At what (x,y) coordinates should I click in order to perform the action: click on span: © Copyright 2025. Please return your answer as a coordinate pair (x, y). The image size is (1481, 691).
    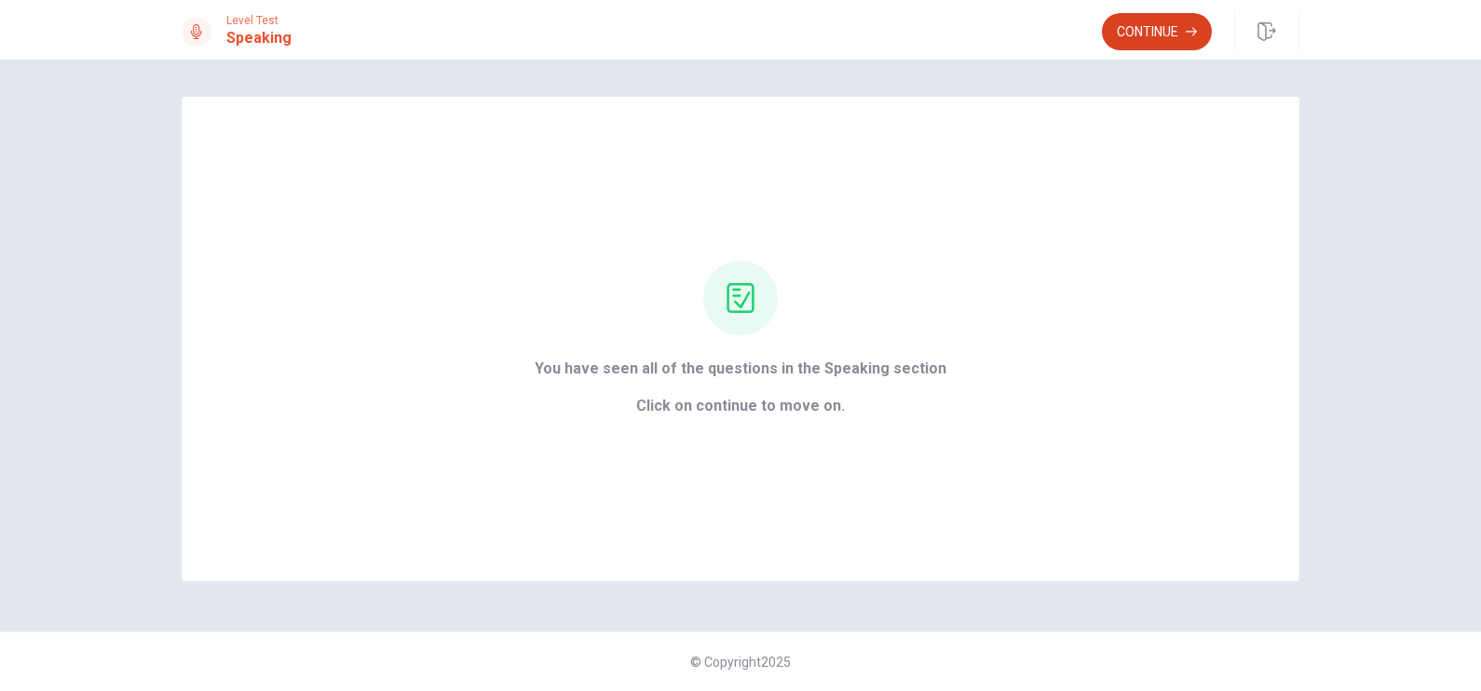
    Looking at the image, I should click on (740, 662).